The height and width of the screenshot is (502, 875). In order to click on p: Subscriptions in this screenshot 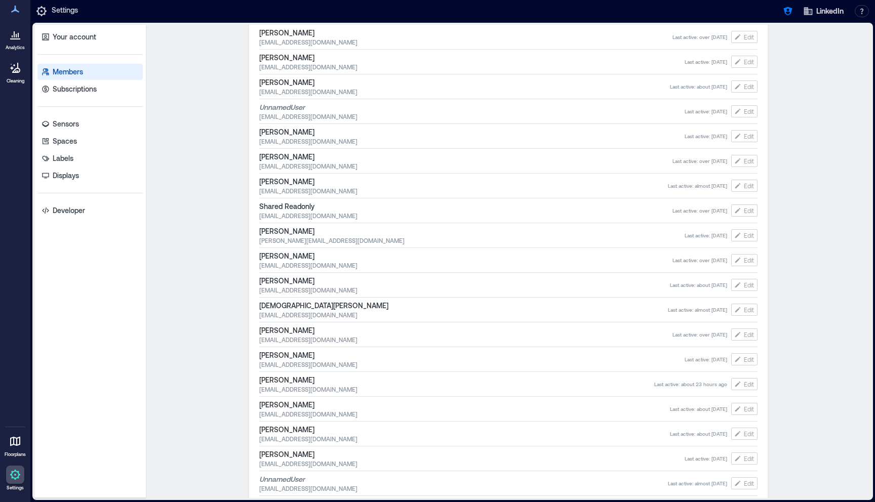, I will do `click(74, 89)`.